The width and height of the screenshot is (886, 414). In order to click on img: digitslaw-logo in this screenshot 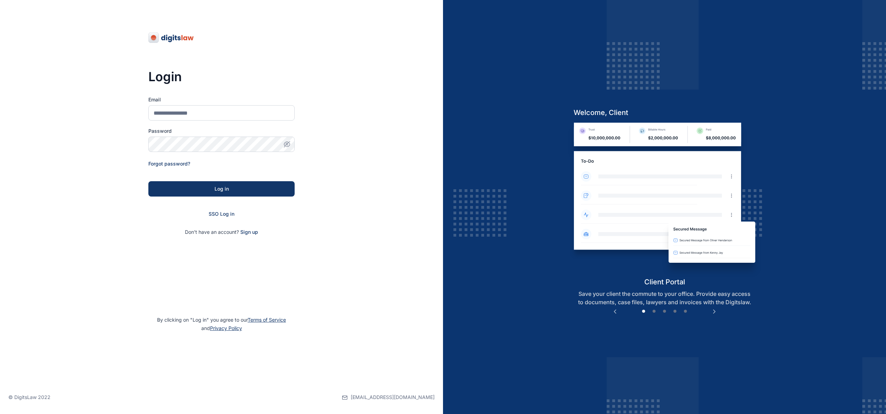, I will do `click(171, 38)`.